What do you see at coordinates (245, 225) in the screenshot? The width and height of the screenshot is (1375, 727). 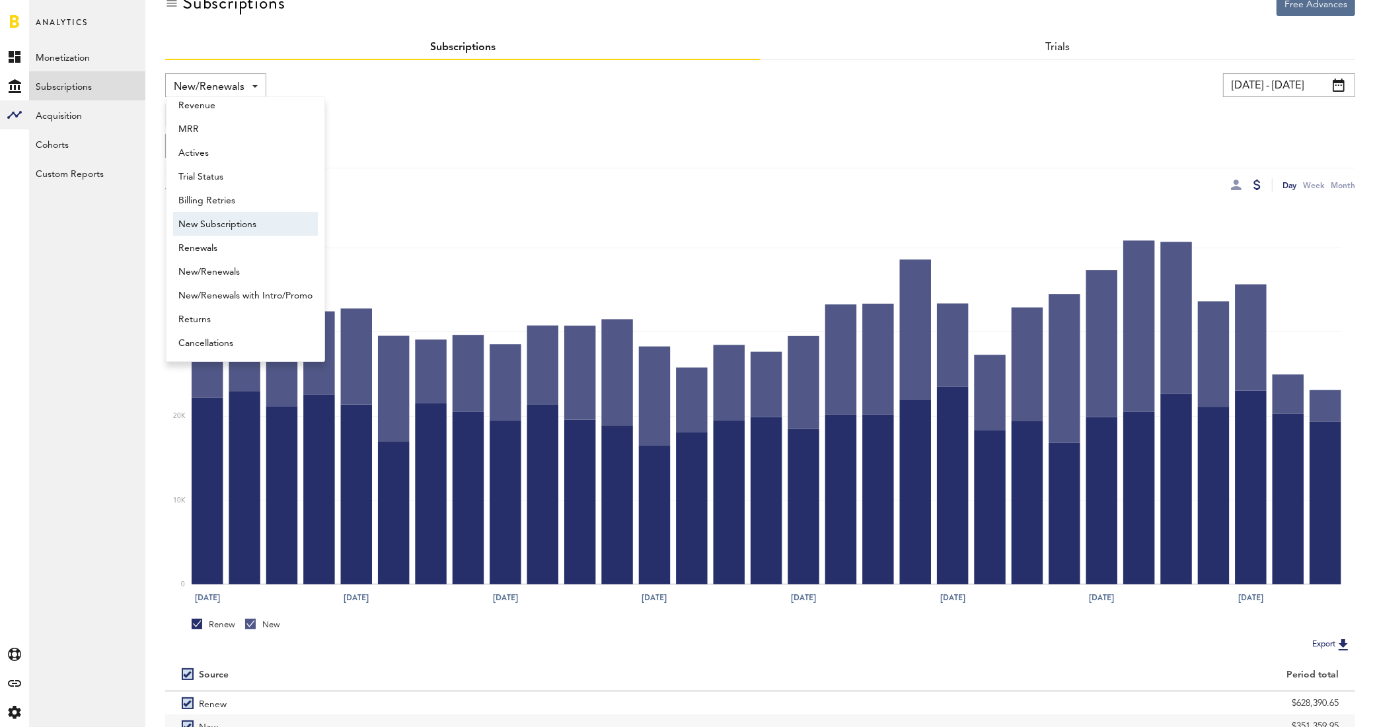 I see `span: New Subscriptions` at bounding box center [245, 225].